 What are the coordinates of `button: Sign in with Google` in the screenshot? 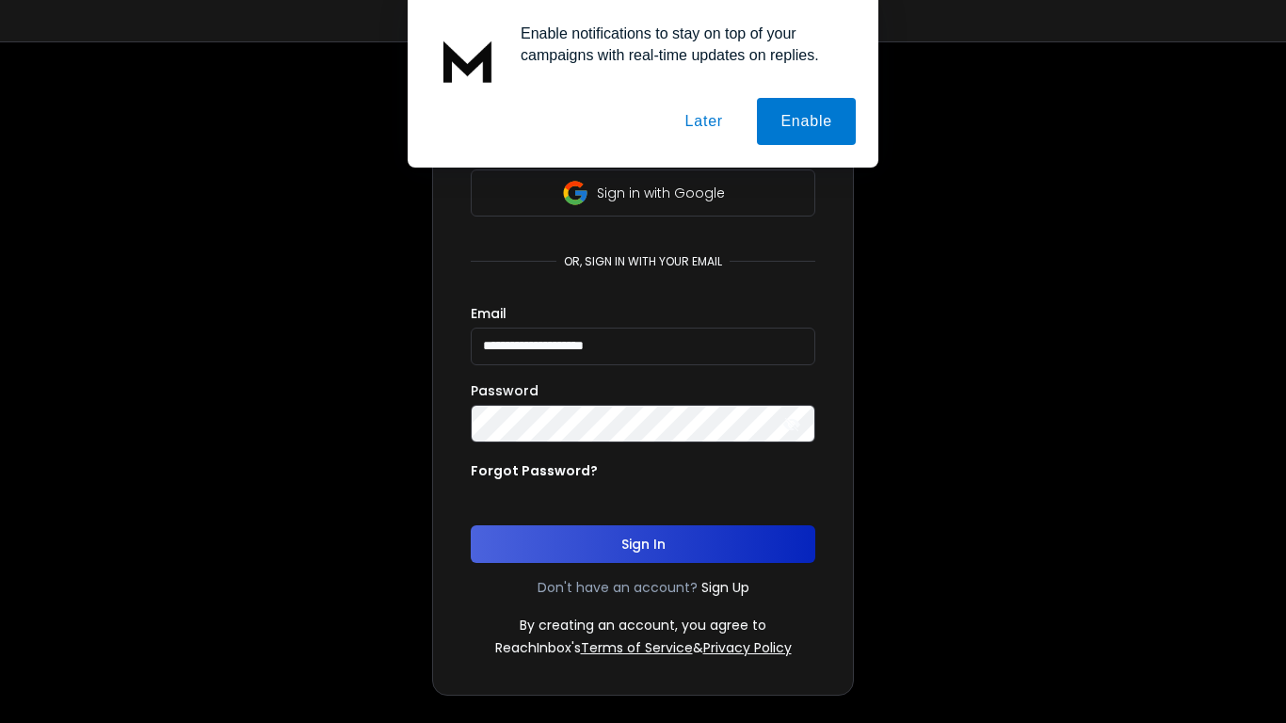 It's located at (643, 193).